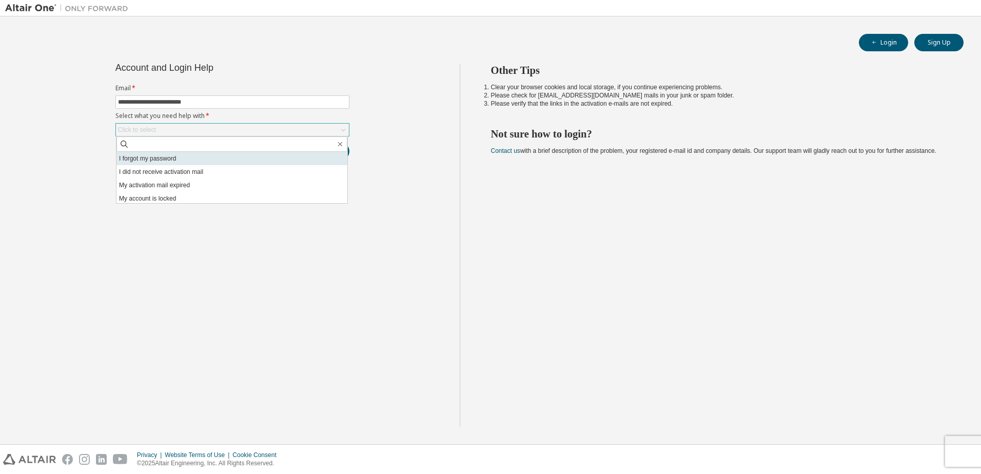 This screenshot has width=981, height=474. What do you see at coordinates (713, 151) in the screenshot?
I see `span: with a brief description of the problem, your registered e-mail id and company details. Our suppo...` at bounding box center [713, 151].